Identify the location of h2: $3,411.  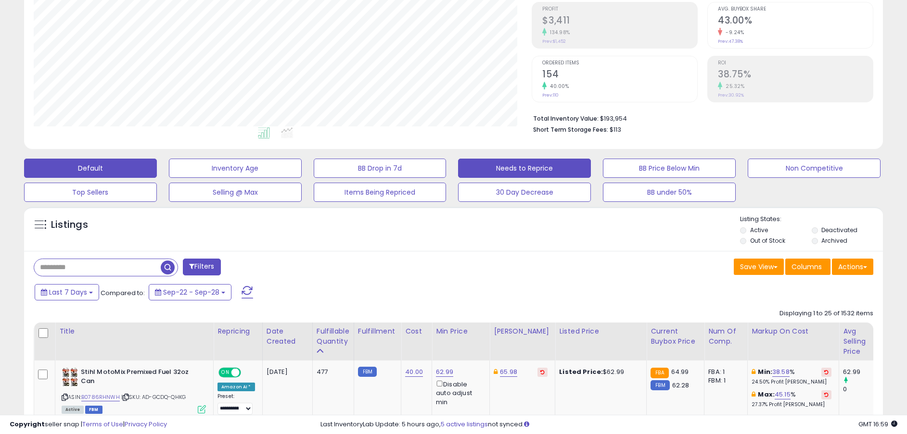
(619, 21).